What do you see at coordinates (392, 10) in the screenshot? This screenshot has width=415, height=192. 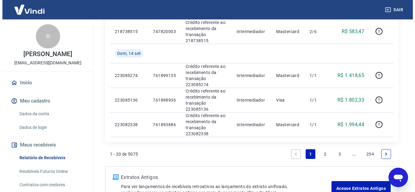 I see `button: Sair` at bounding box center [392, 10].